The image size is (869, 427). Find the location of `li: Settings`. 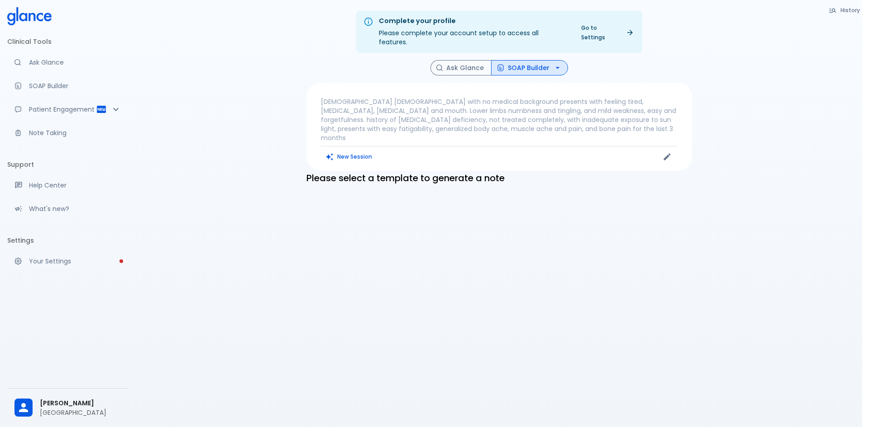

li: Settings is located at coordinates (68, 241).